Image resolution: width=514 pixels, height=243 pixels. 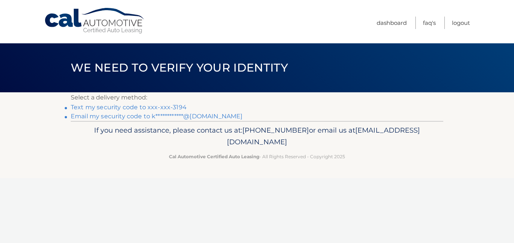 What do you see at coordinates (257, 97) in the screenshot?
I see `p: Select a delivery method:` at bounding box center [257, 97].